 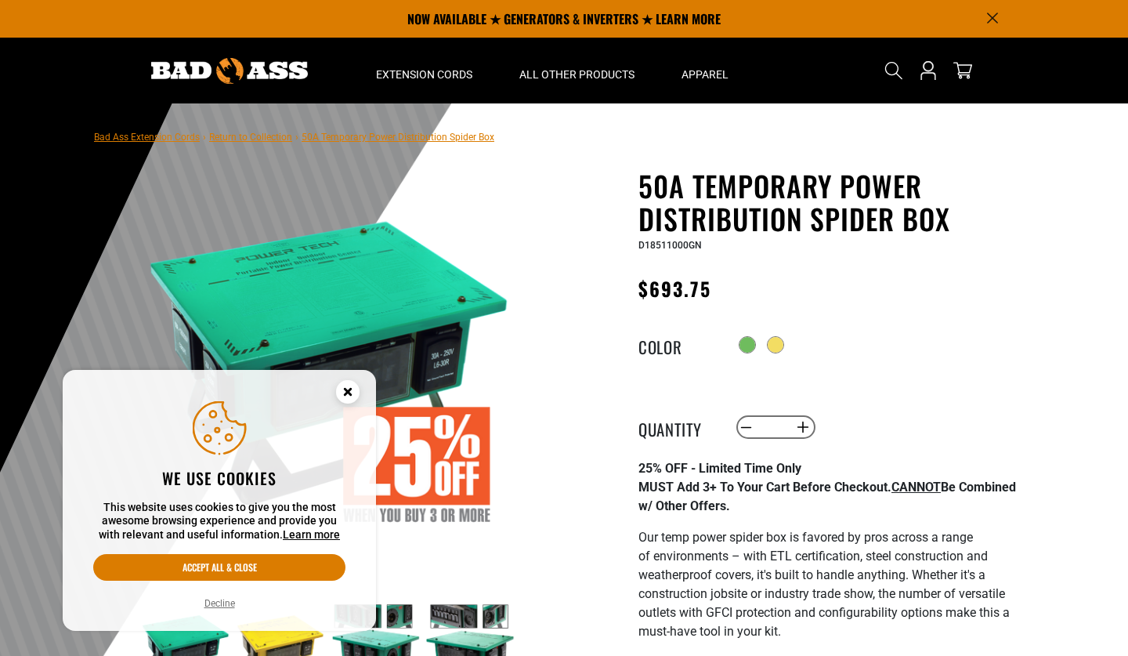 What do you see at coordinates (678, 345) in the screenshot?
I see `legend: Color` at bounding box center [678, 345].